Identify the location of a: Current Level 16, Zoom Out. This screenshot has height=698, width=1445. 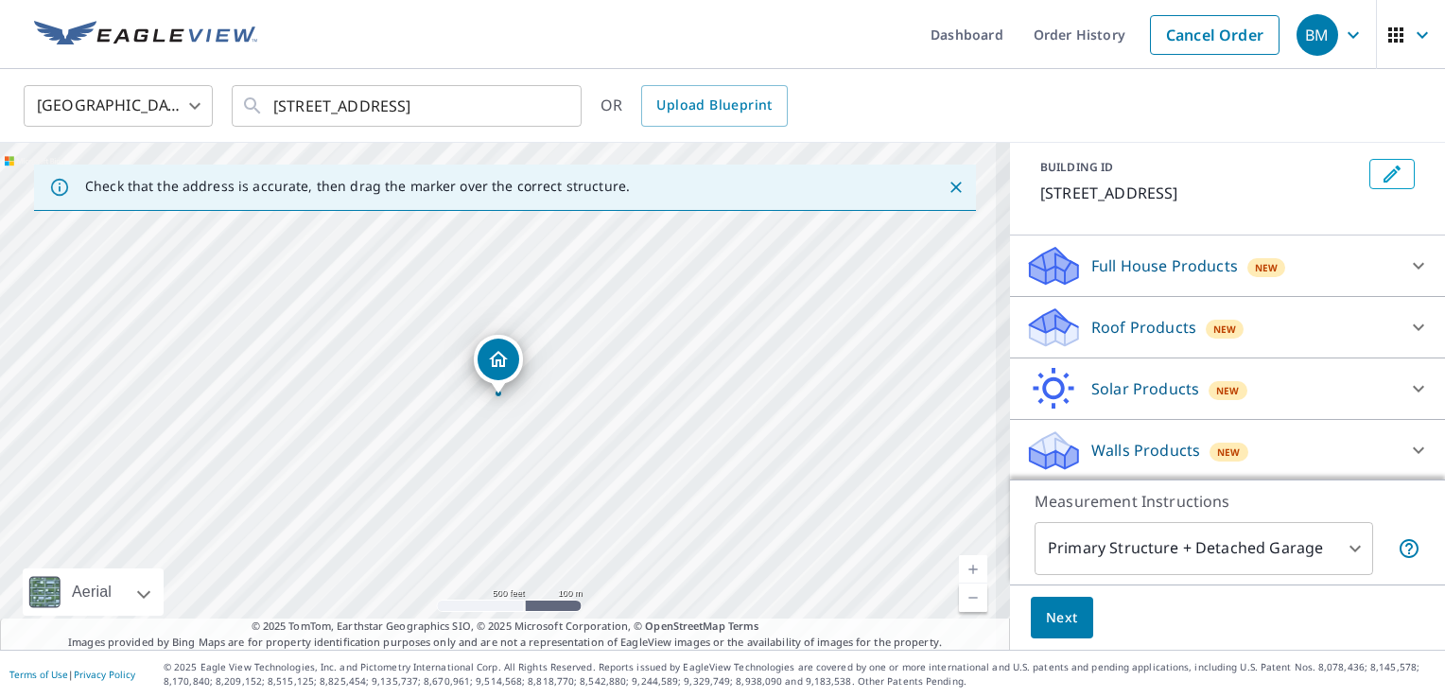
(973, 598).